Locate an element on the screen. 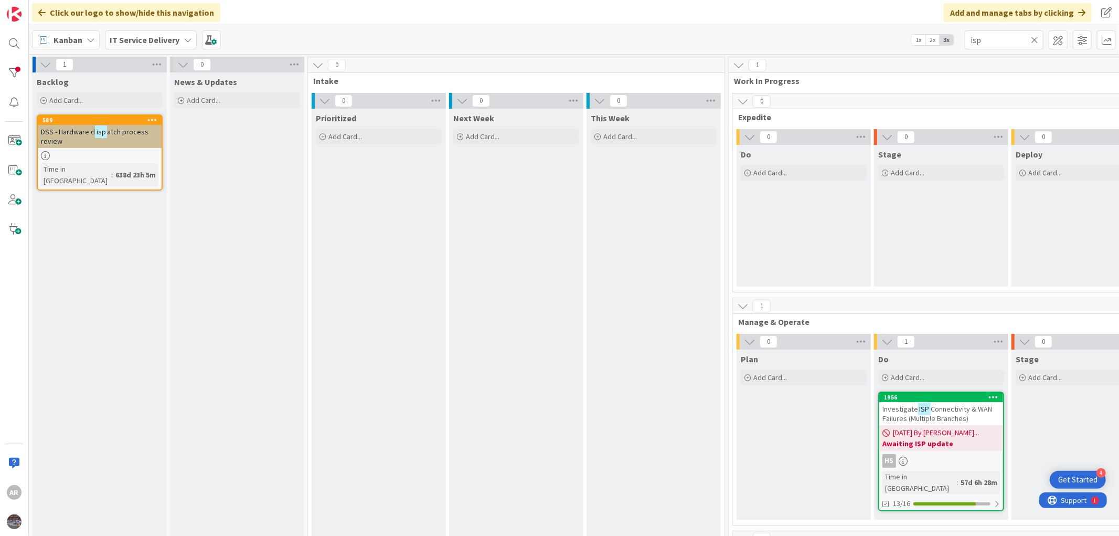 The image size is (1119, 536). span: DSS - Hardware d is located at coordinates (68, 132).